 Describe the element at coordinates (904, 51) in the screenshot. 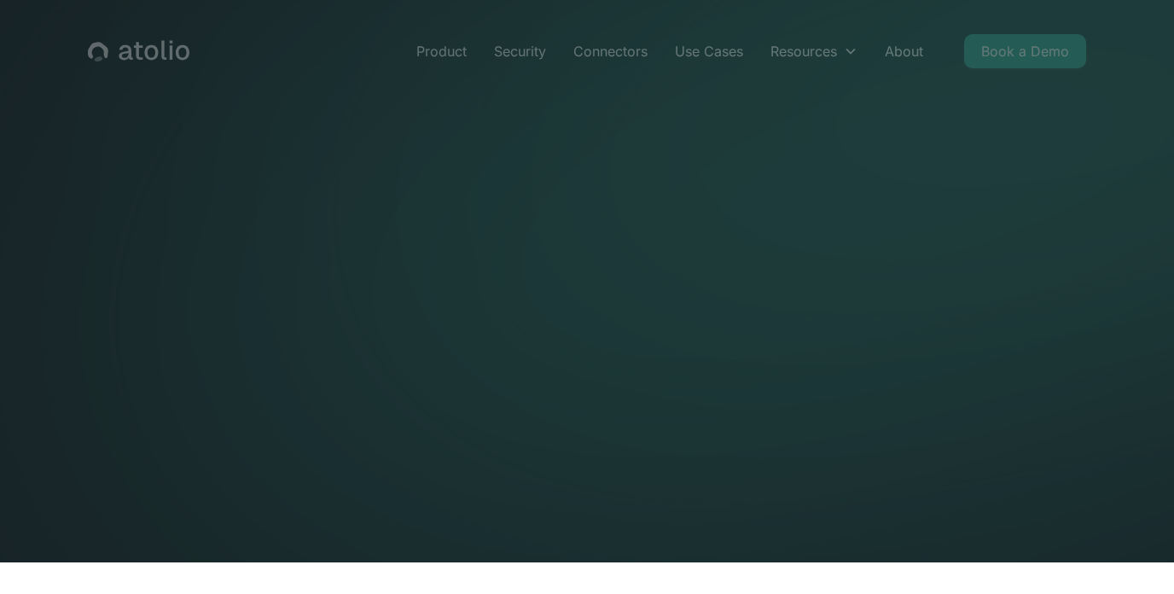

I see `a: About` at that location.